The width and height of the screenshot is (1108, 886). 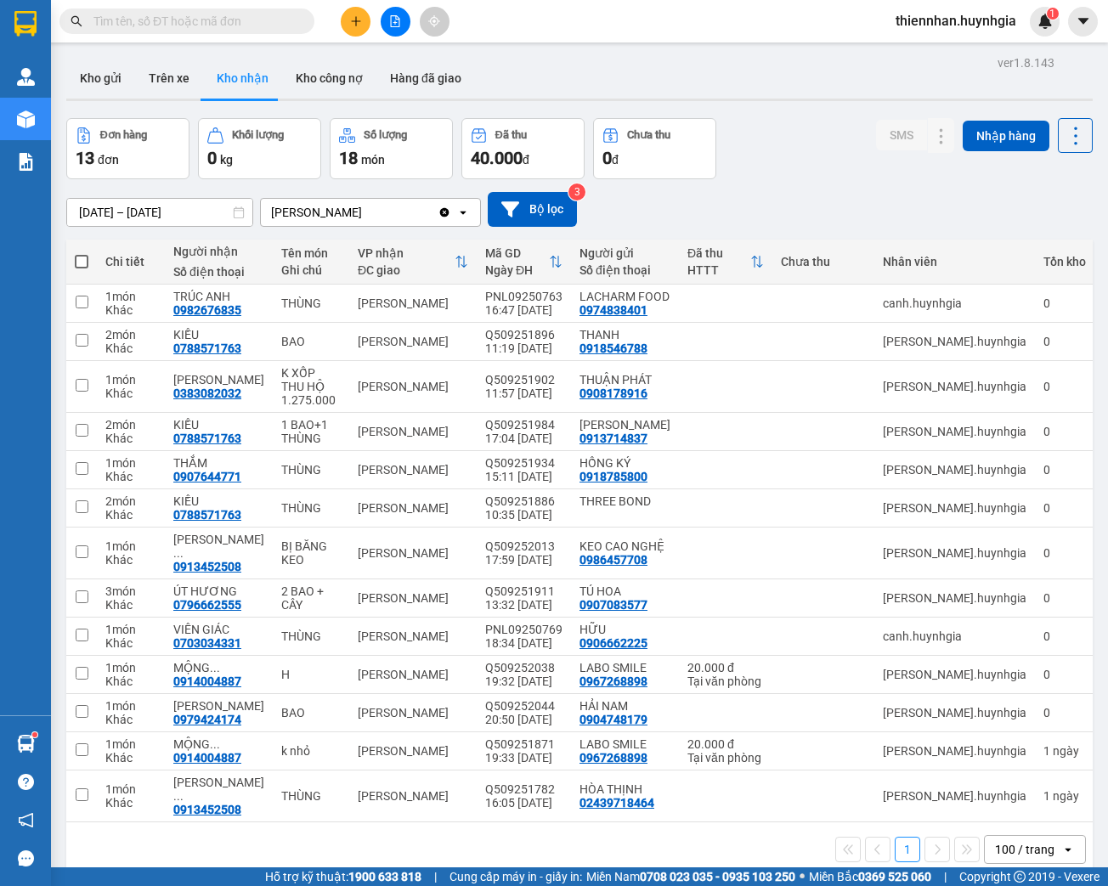 What do you see at coordinates (434, 21) in the screenshot?
I see `span: aim` at bounding box center [434, 21].